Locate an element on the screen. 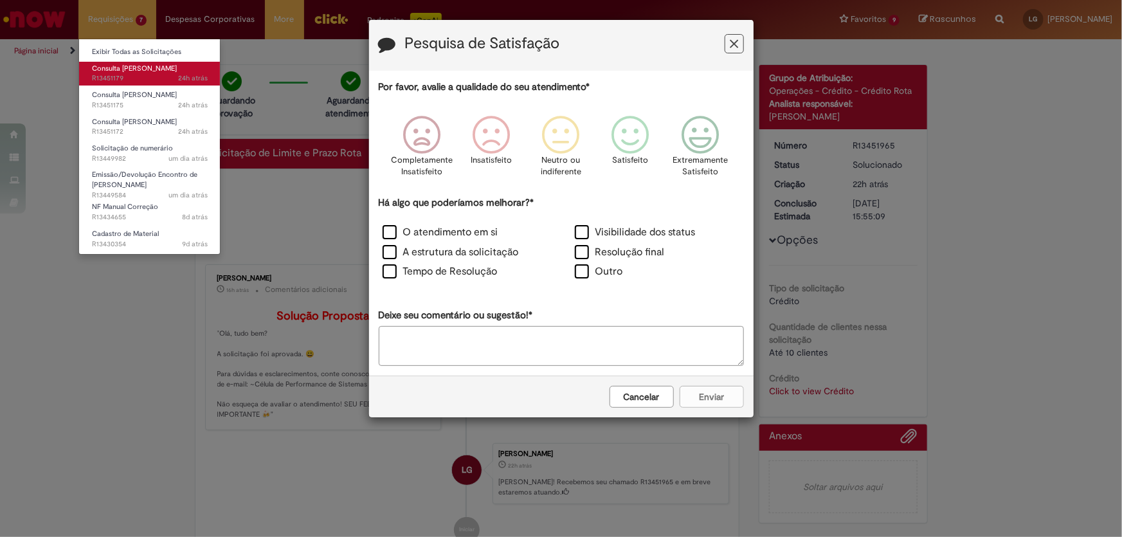 The height and width of the screenshot is (537, 1122). label: Visibilidade dos status is located at coordinates (635, 232).